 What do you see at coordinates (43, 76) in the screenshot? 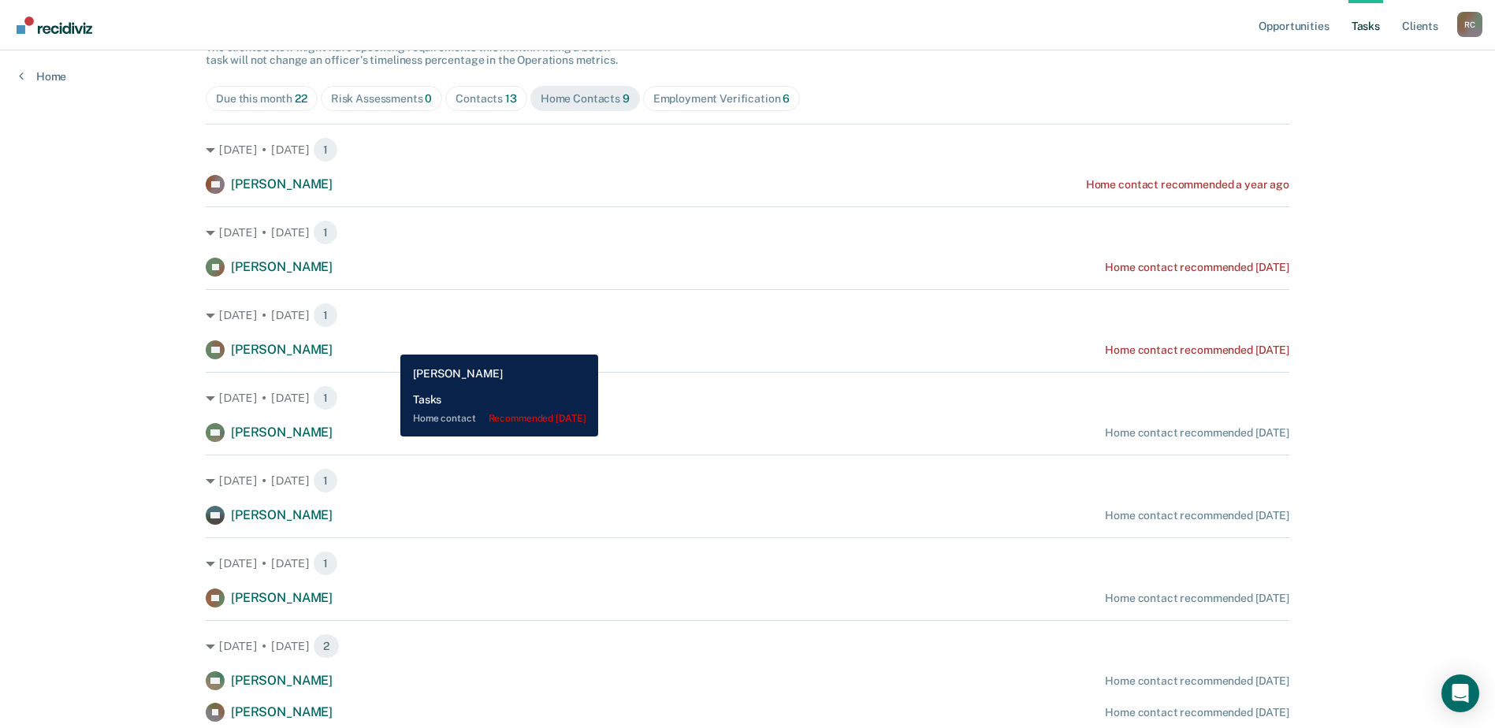
I see `a: Home` at bounding box center [43, 76].